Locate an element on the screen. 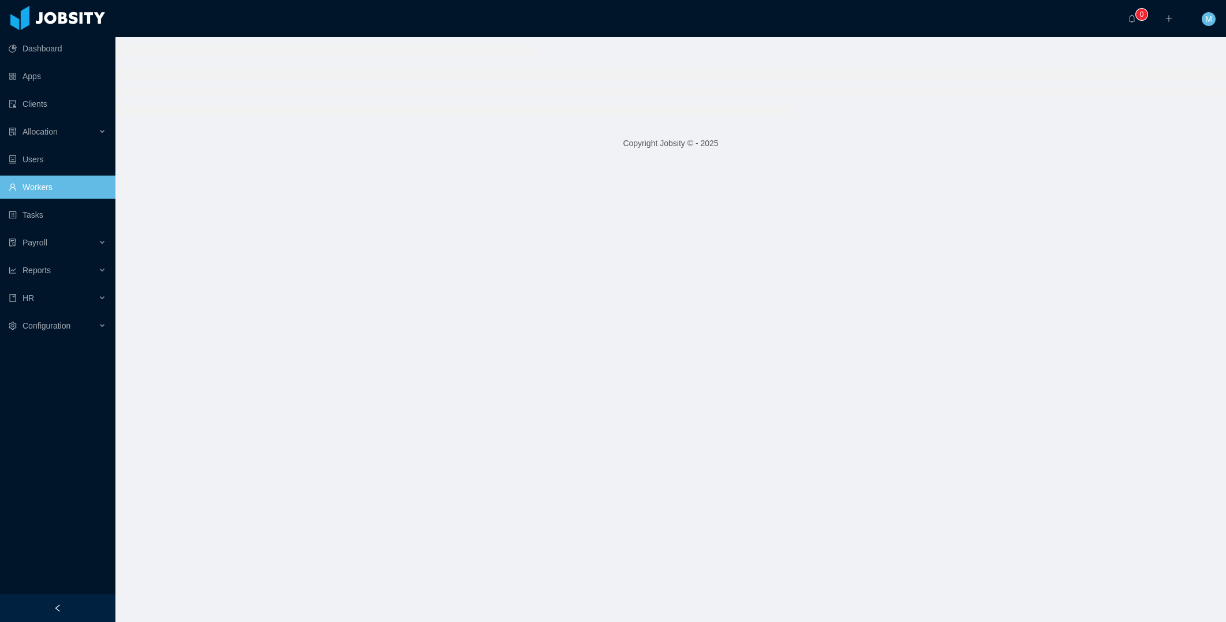 This screenshot has height=622, width=1226. a: icon: userWorkers is located at coordinates (57, 187).